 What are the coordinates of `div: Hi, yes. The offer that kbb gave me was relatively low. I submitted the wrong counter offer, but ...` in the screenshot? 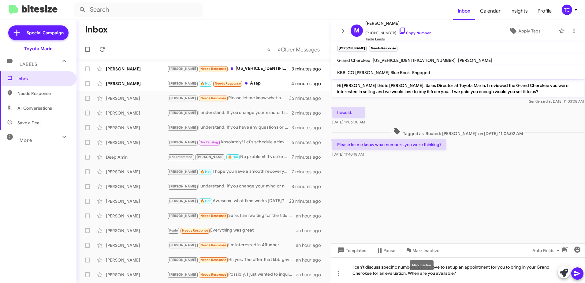 It's located at (231, 259).